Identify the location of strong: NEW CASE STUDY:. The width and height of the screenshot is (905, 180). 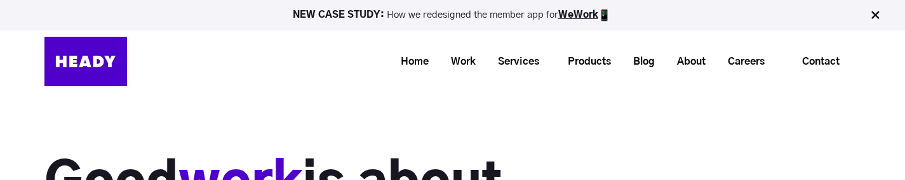
(340, 15).